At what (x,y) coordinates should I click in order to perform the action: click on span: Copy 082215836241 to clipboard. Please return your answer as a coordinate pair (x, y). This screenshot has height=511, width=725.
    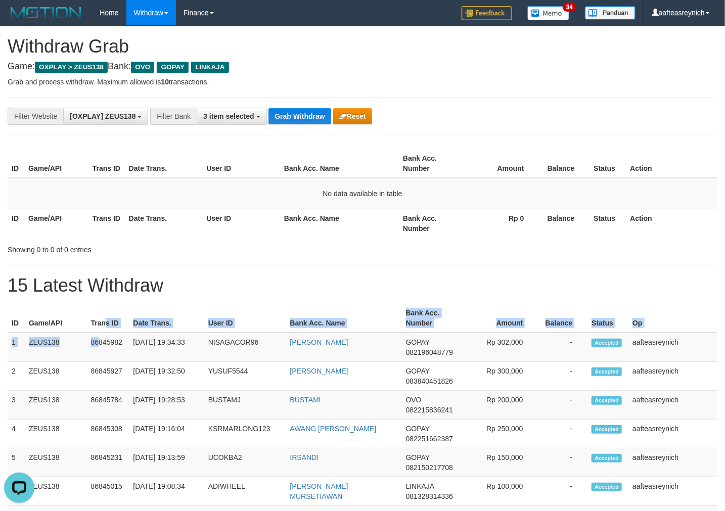
    Looking at the image, I should click on (429, 410).